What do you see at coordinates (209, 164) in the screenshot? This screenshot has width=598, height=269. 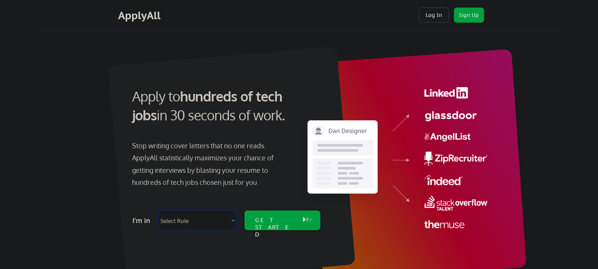 I see `div: Stop writing cover letters that no one reads. ApplyAll statistically maximizes your chance of get...` at bounding box center [209, 164].